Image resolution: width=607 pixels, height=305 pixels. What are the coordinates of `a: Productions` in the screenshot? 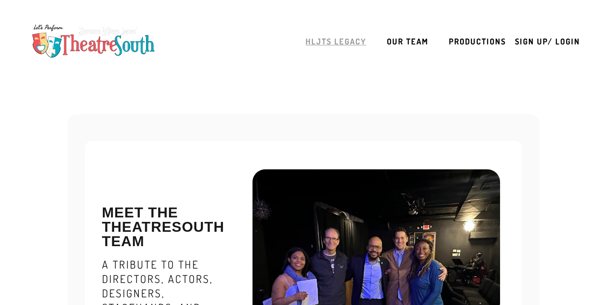 It's located at (477, 41).